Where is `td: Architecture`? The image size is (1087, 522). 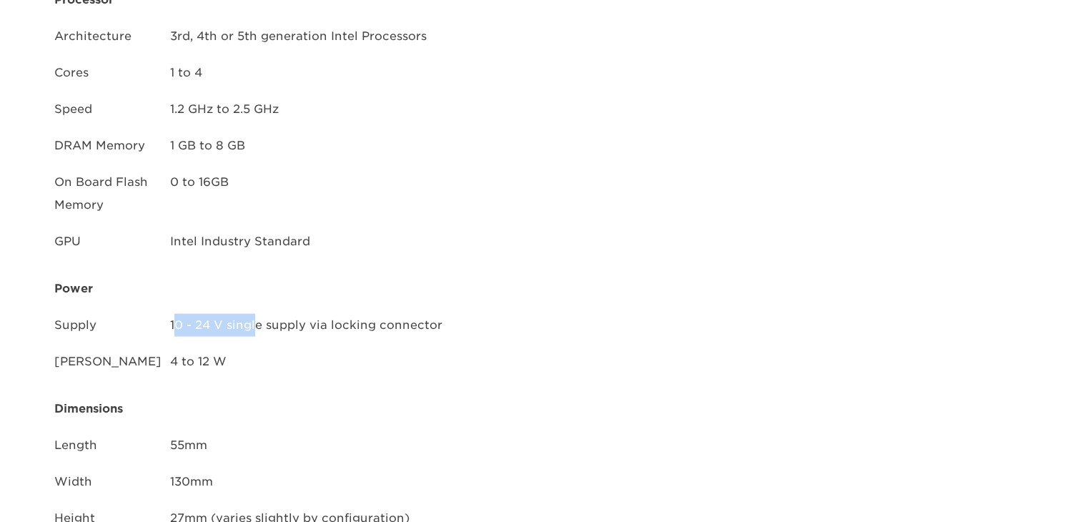 td: Architecture is located at coordinates (111, 41).